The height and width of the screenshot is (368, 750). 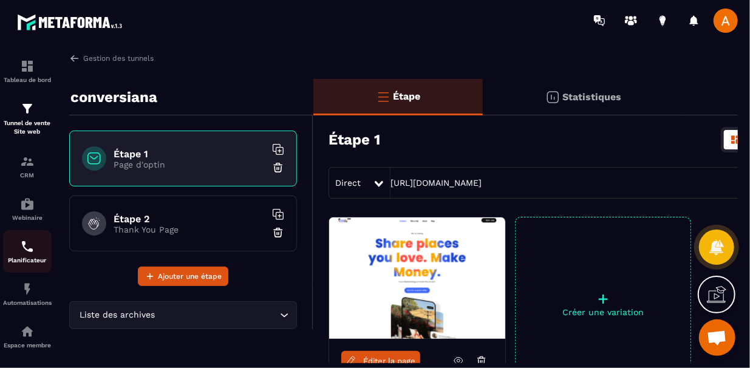 I want to click on h6: Étape 2, so click(x=190, y=219).